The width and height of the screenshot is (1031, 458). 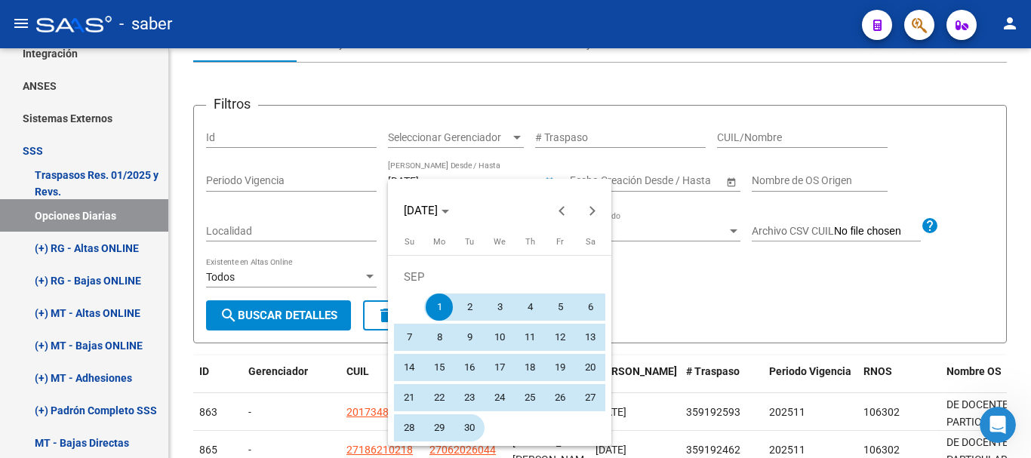 What do you see at coordinates (439, 367) in the screenshot?
I see `button: September 15, 2025` at bounding box center [439, 367].